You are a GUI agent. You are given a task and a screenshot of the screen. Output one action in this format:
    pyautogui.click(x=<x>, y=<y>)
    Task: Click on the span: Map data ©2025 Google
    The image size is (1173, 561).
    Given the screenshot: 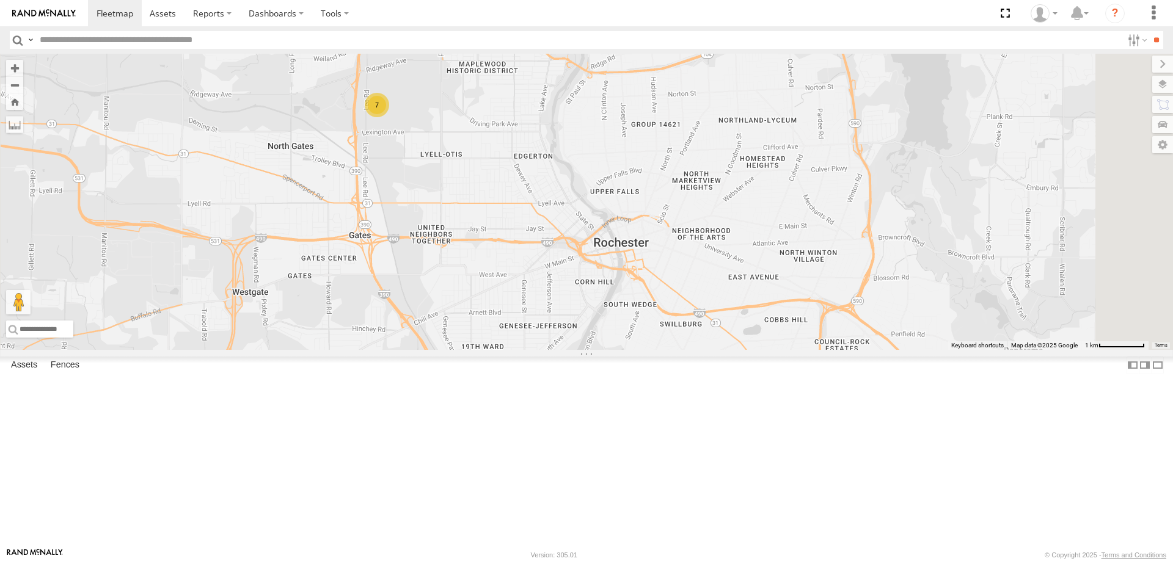 What is the action you would take?
    pyautogui.click(x=1044, y=345)
    